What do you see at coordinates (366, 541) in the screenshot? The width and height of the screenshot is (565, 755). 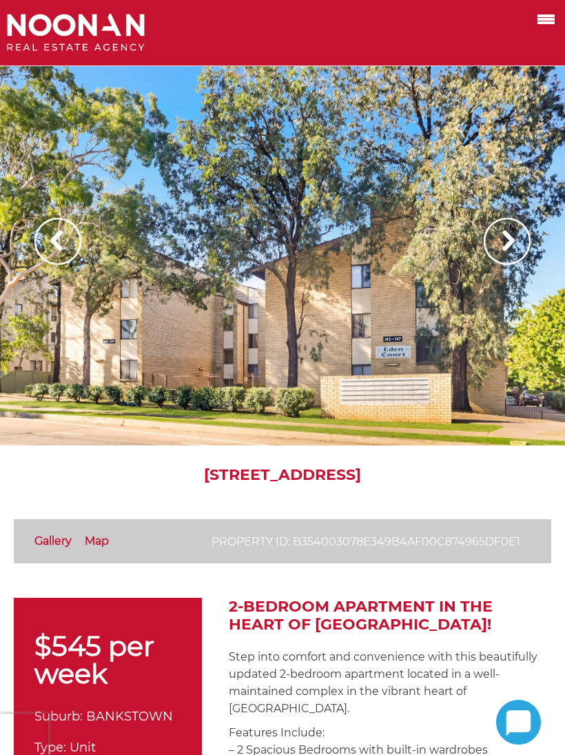 I see `p: Property ID: b354003078e349b4af00c874965df0e1` at bounding box center [366, 541].